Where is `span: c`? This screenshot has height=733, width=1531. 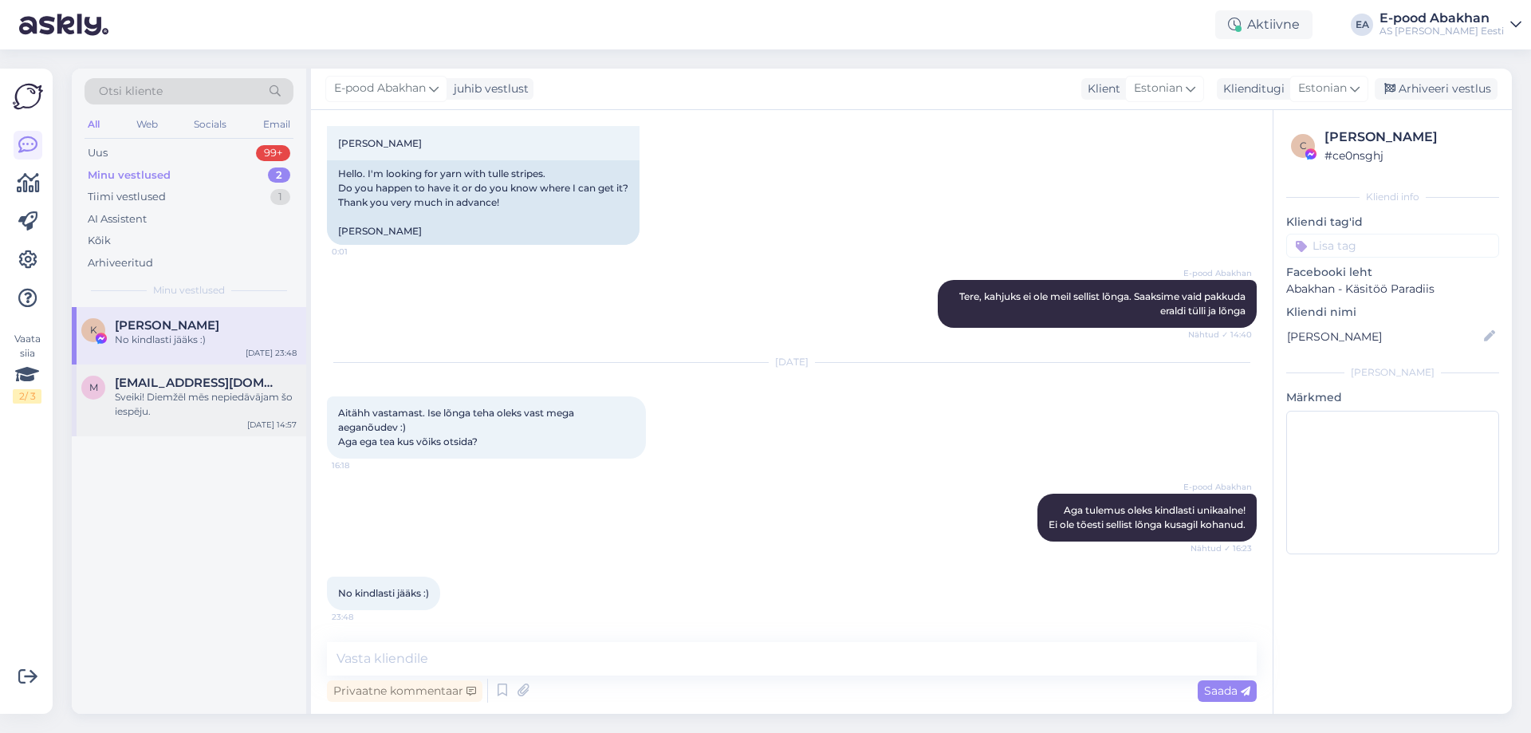
span: c is located at coordinates (1303, 145).